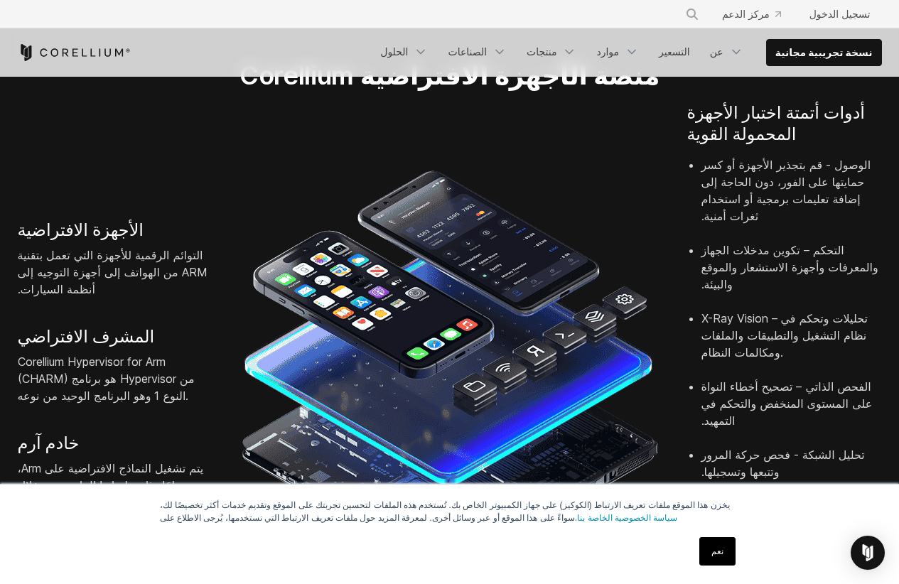  Describe the element at coordinates (626, 518) in the screenshot. I see `font: سياسة الخصوصية الخاصة بنا.` at that location.